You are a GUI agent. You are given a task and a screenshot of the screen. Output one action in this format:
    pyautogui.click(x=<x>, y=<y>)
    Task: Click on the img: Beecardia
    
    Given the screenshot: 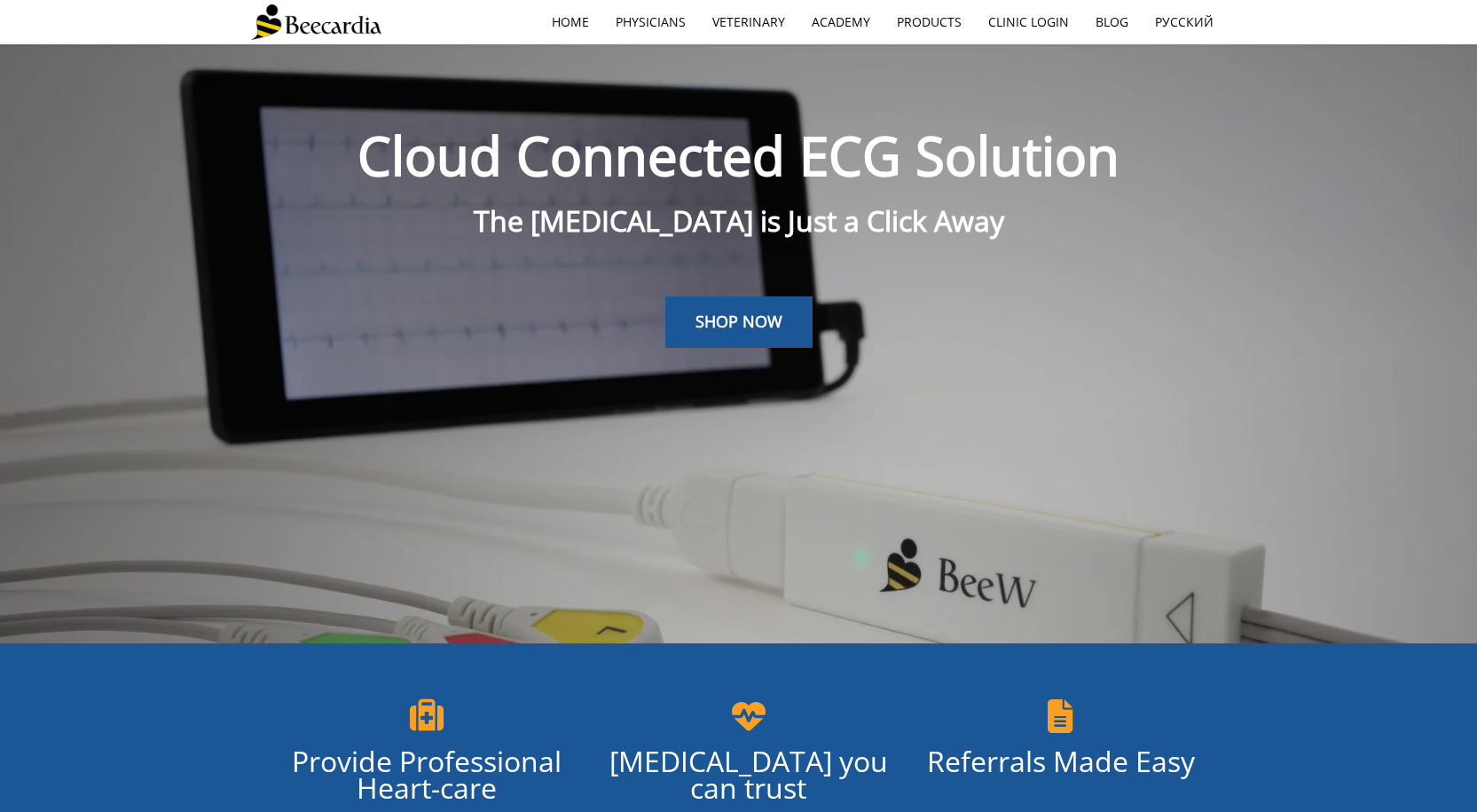 What is the action you would take?
    pyautogui.click(x=315, y=22)
    